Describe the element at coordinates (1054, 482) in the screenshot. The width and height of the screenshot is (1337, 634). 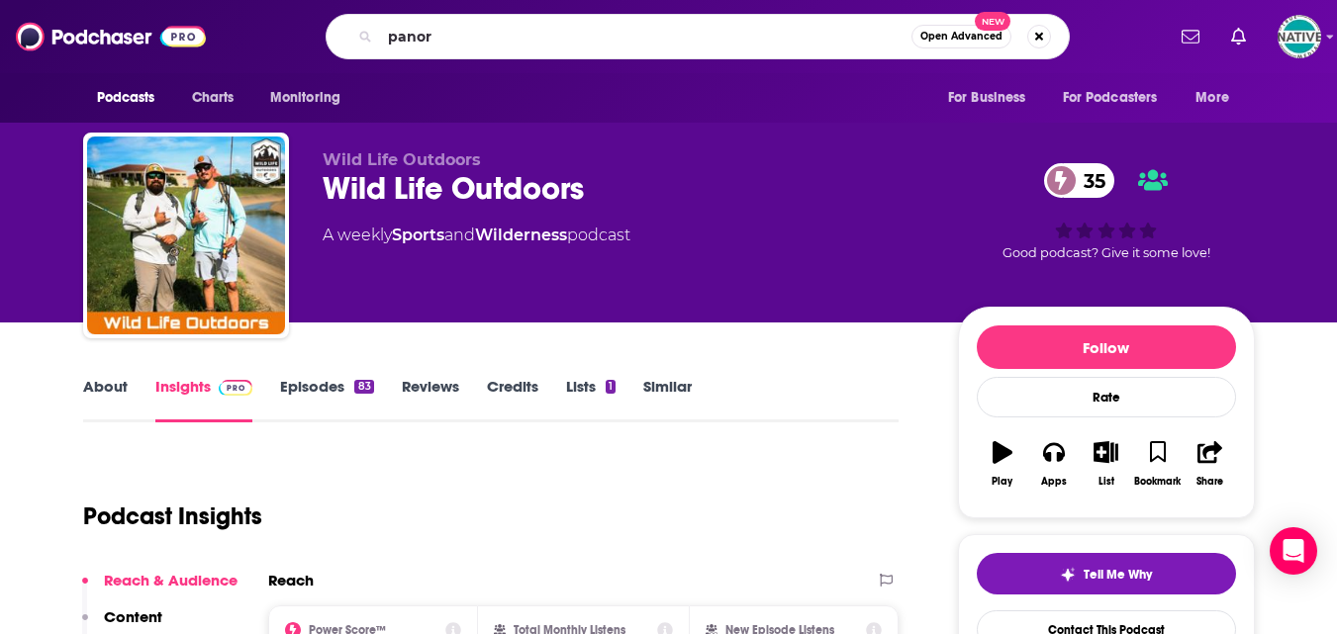
I see `div: Apps` at that location.